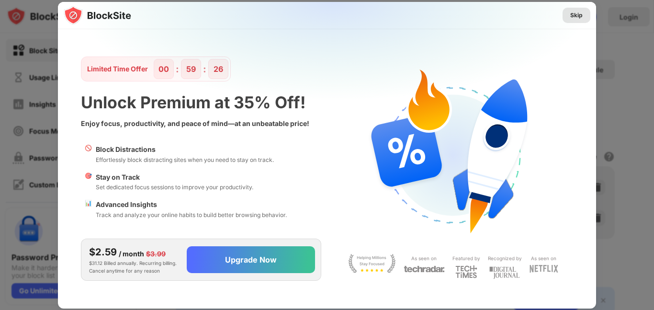  I want to click on img: light-stay-focus.svg, so click(372, 263).